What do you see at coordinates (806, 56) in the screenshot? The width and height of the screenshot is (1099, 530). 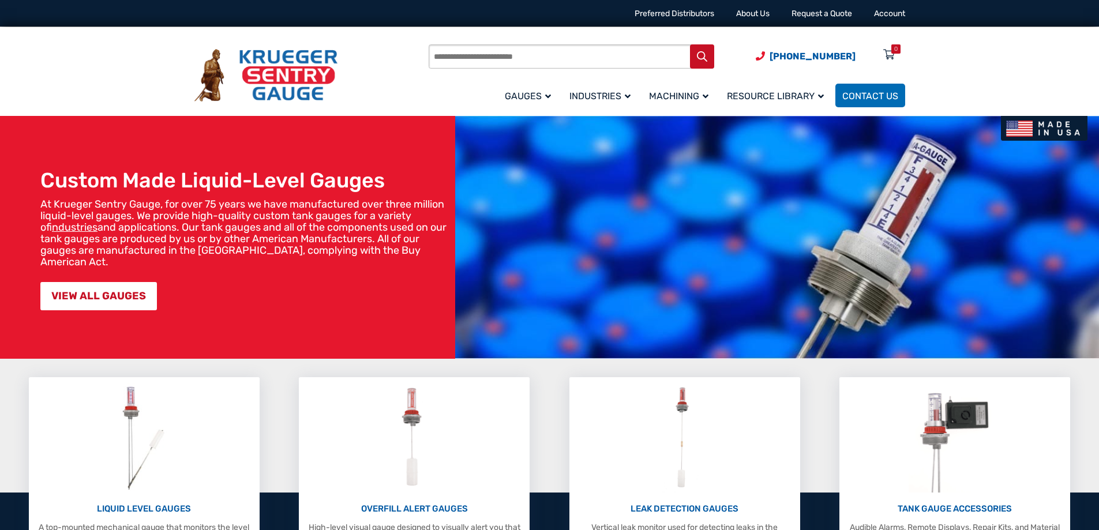 I see `a: Phone Number (920) 434-8860` at bounding box center [806, 56].